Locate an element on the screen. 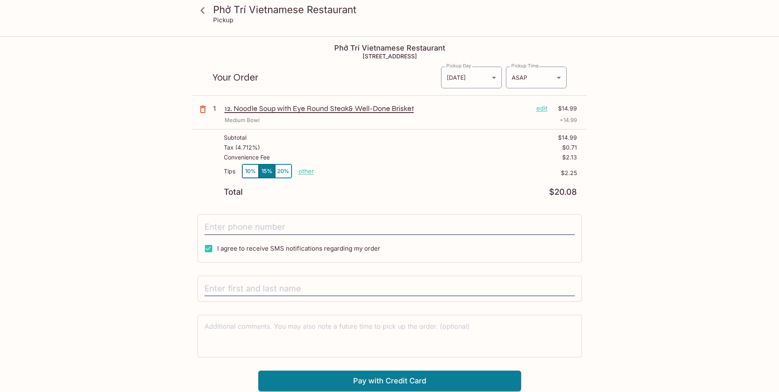 Image resolution: width=779 pixels, height=392 pixels. p: Tips is located at coordinates (230, 171).